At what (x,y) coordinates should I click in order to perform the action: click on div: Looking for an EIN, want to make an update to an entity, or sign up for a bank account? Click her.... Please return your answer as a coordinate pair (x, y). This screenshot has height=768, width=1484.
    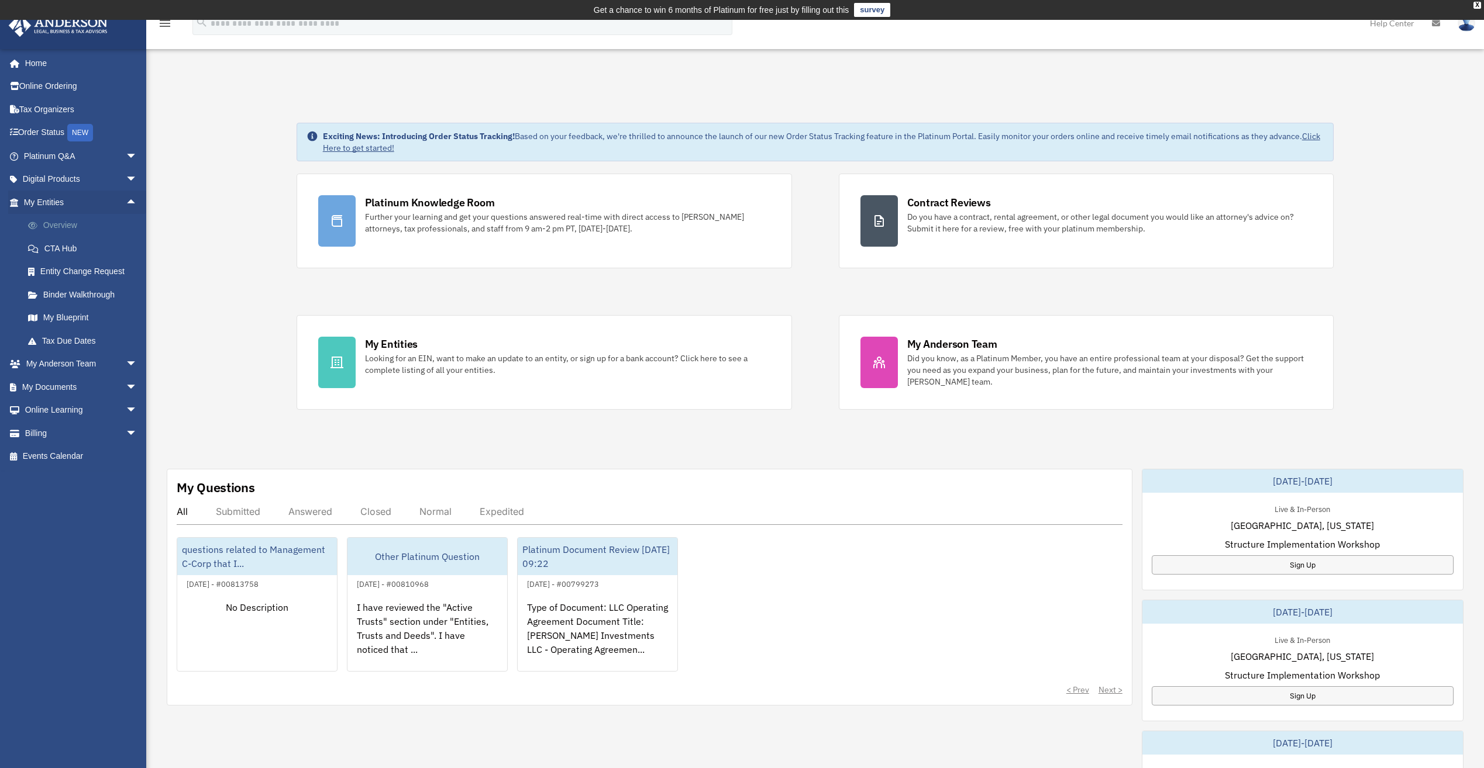
    Looking at the image, I should click on (567, 364).